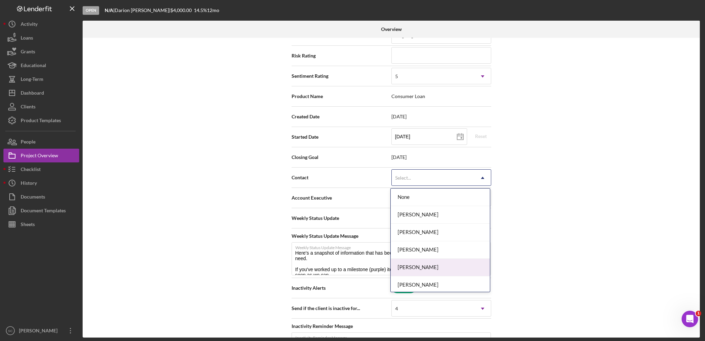 This screenshot has width=705, height=341. What do you see at coordinates (28, 107) in the screenshot?
I see `div: Clients` at bounding box center [28, 107].